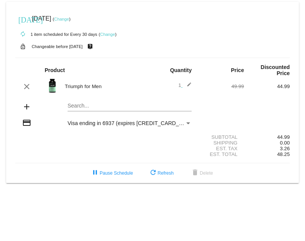 The height and width of the screenshot is (241, 305). What do you see at coordinates (221, 137) in the screenshot?
I see `div: Subtotal` at bounding box center [221, 137].